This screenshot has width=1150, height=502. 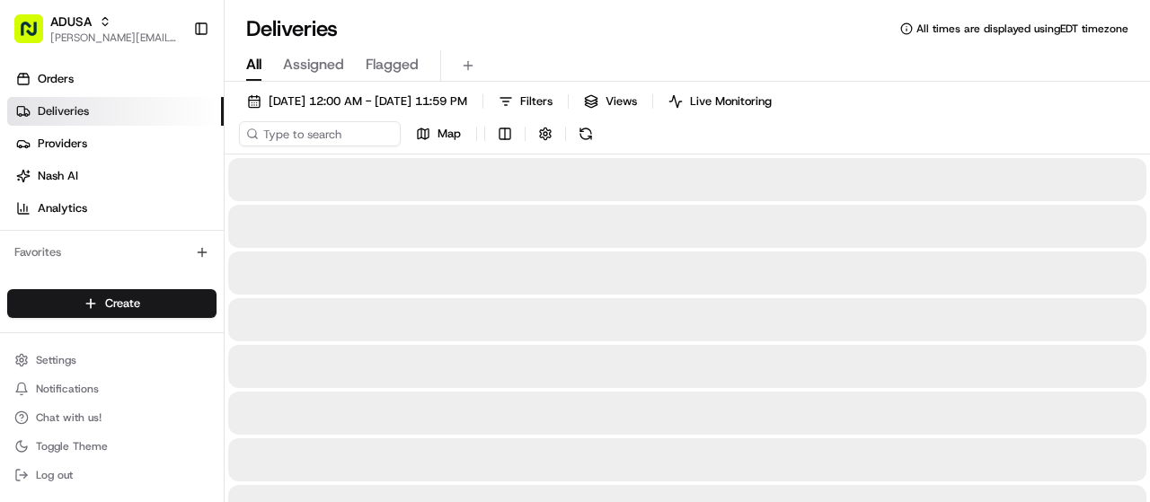 What do you see at coordinates (71, 22) in the screenshot?
I see `button: ADUSA` at bounding box center [71, 22].